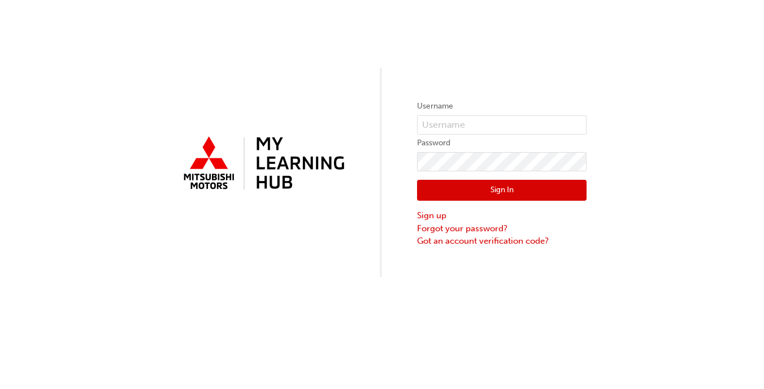 The height and width of the screenshot is (389, 764). I want to click on a: Sign up, so click(502, 215).